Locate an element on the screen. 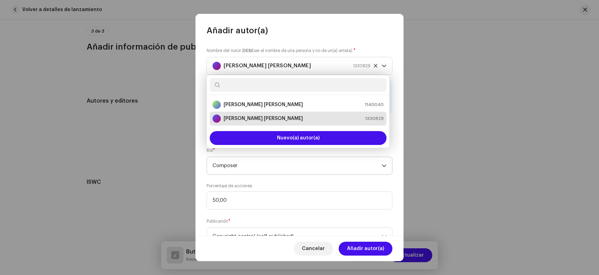  input: Ingrese el porcentaje de acciones is located at coordinates (299, 200).